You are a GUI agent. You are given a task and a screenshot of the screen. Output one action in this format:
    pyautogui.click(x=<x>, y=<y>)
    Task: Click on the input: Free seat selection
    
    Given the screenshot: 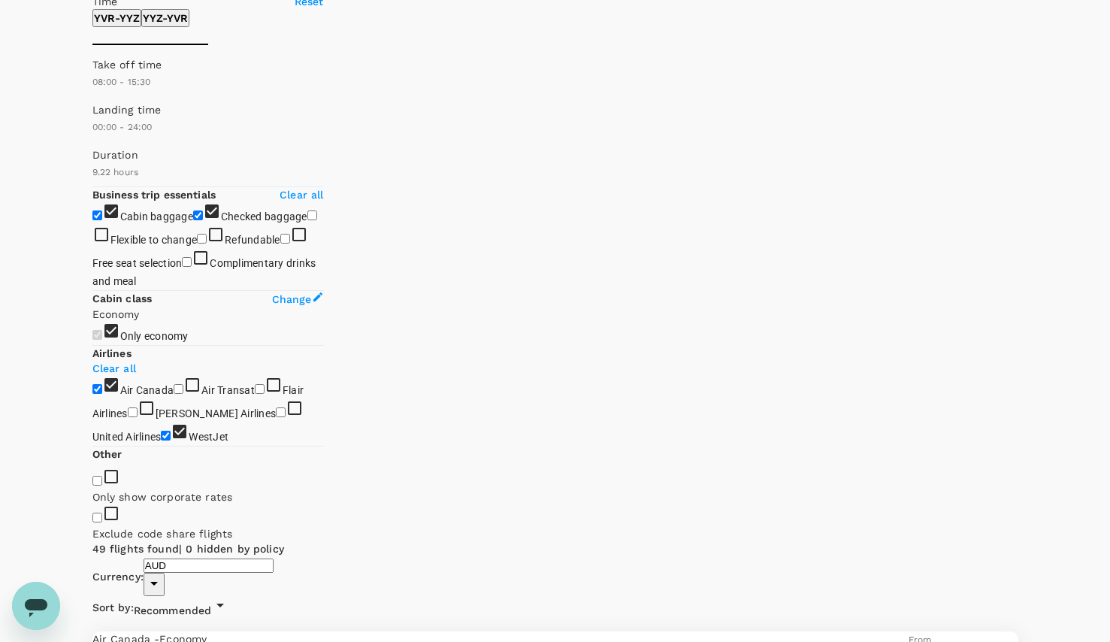 What is the action you would take?
    pyautogui.click(x=285, y=238)
    